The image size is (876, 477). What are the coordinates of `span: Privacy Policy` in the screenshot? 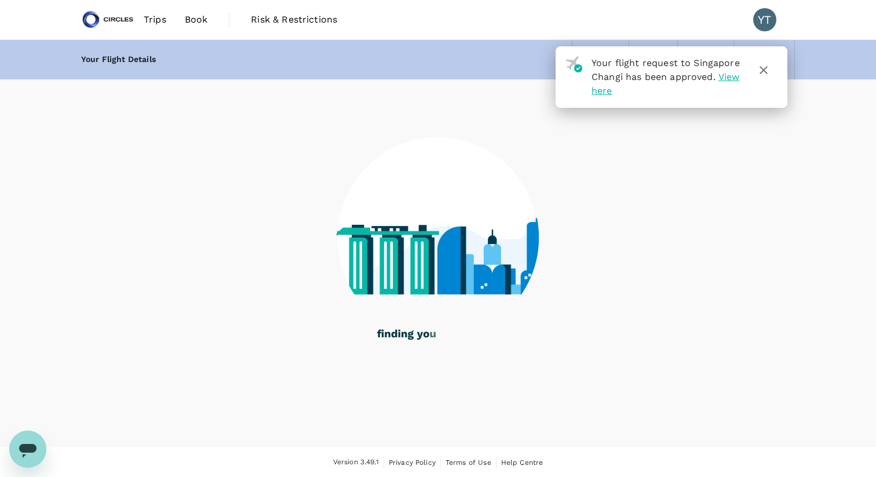 It's located at (412, 462).